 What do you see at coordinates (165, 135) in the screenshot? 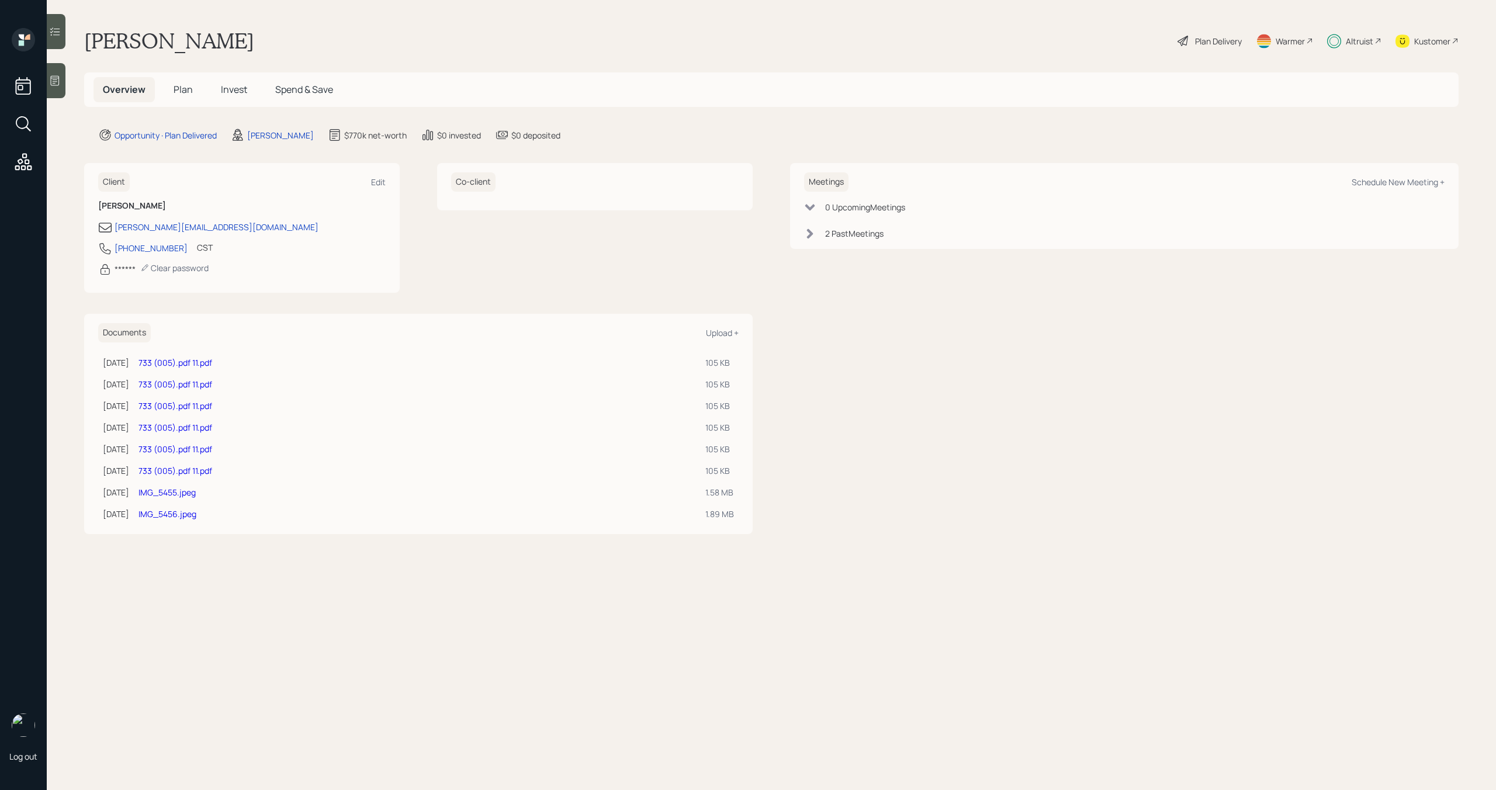
I see `div: Opportunity · Plan Delivered` at bounding box center [165, 135].